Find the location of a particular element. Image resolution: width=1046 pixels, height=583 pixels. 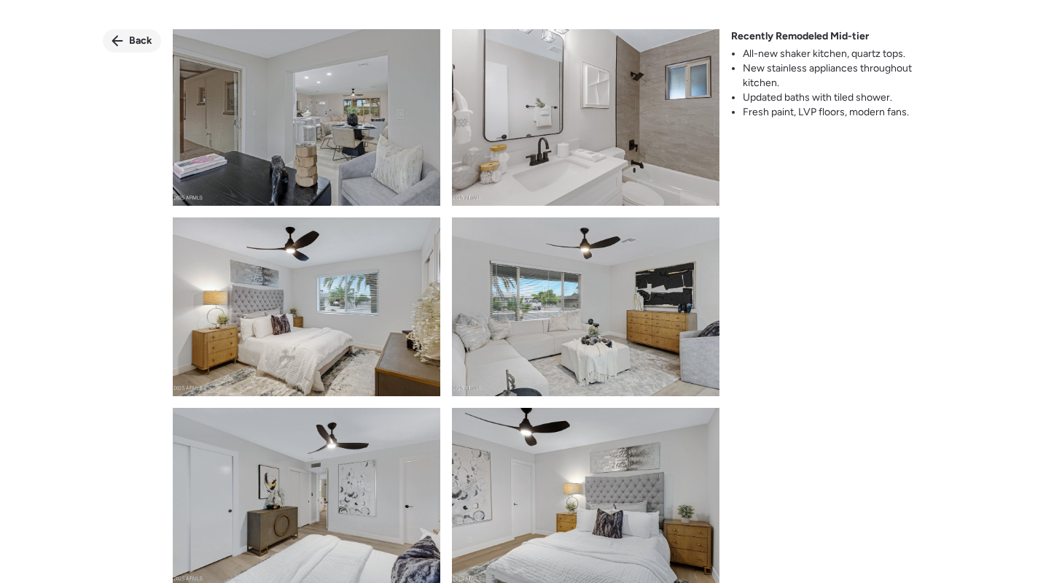

li: All-new shaker kitchen, quartz tops. is located at coordinates (843, 54).